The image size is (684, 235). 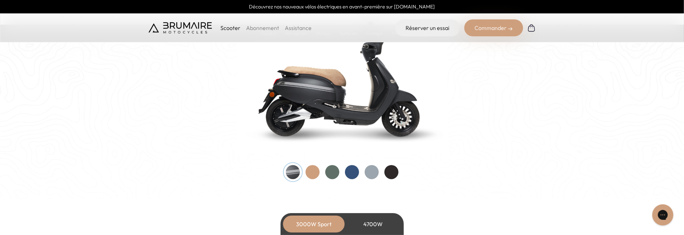 What do you see at coordinates (373, 224) in the screenshot?
I see `div: 4700W` at bounding box center [373, 224].